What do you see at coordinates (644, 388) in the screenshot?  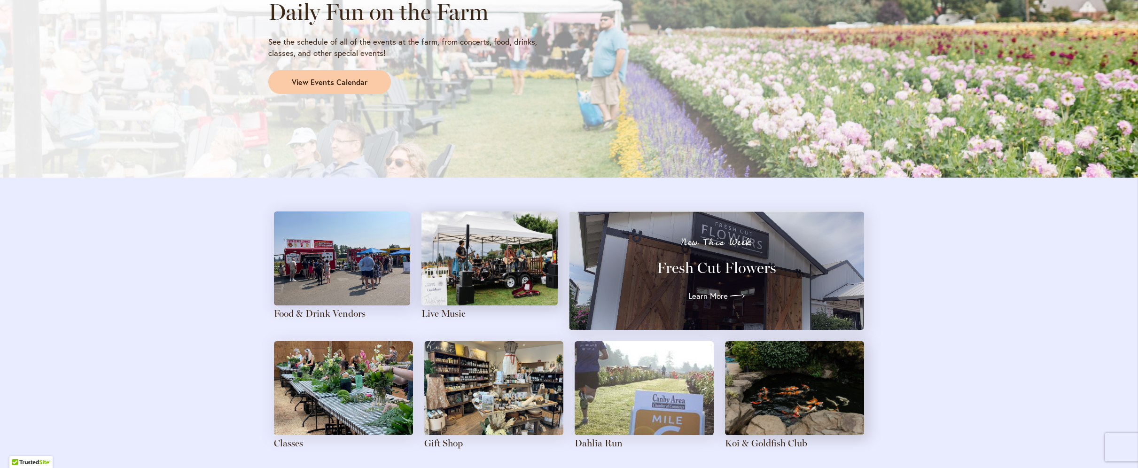 I see `a: A runner passes the mile 6 sign in a field of dahlias` at bounding box center [644, 388].